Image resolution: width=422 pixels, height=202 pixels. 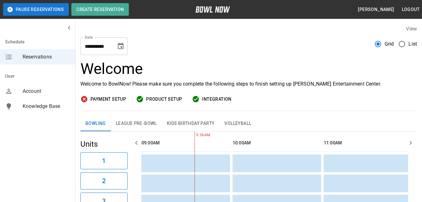 What do you see at coordinates (104, 181) in the screenshot?
I see `h6: 2` at bounding box center [104, 181].